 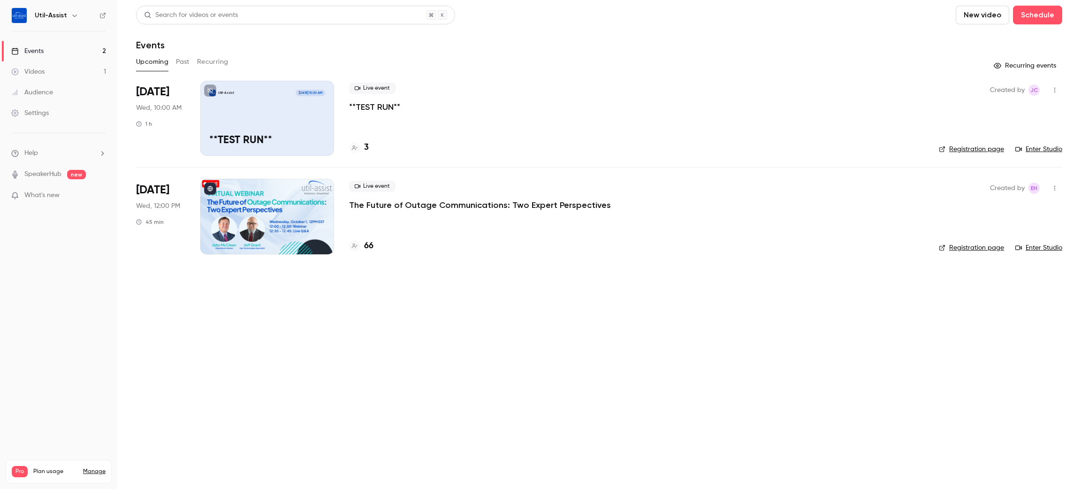 I want to click on span: What's new, so click(x=42, y=195).